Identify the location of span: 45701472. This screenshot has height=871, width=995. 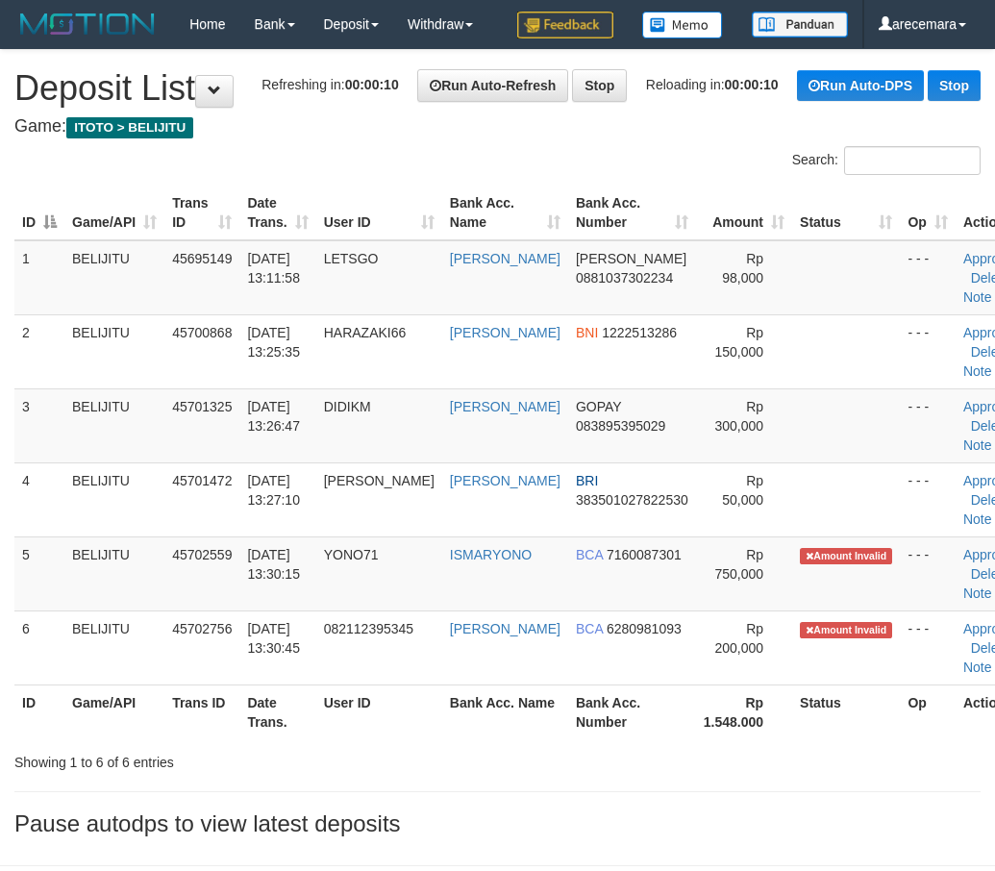
(202, 481).